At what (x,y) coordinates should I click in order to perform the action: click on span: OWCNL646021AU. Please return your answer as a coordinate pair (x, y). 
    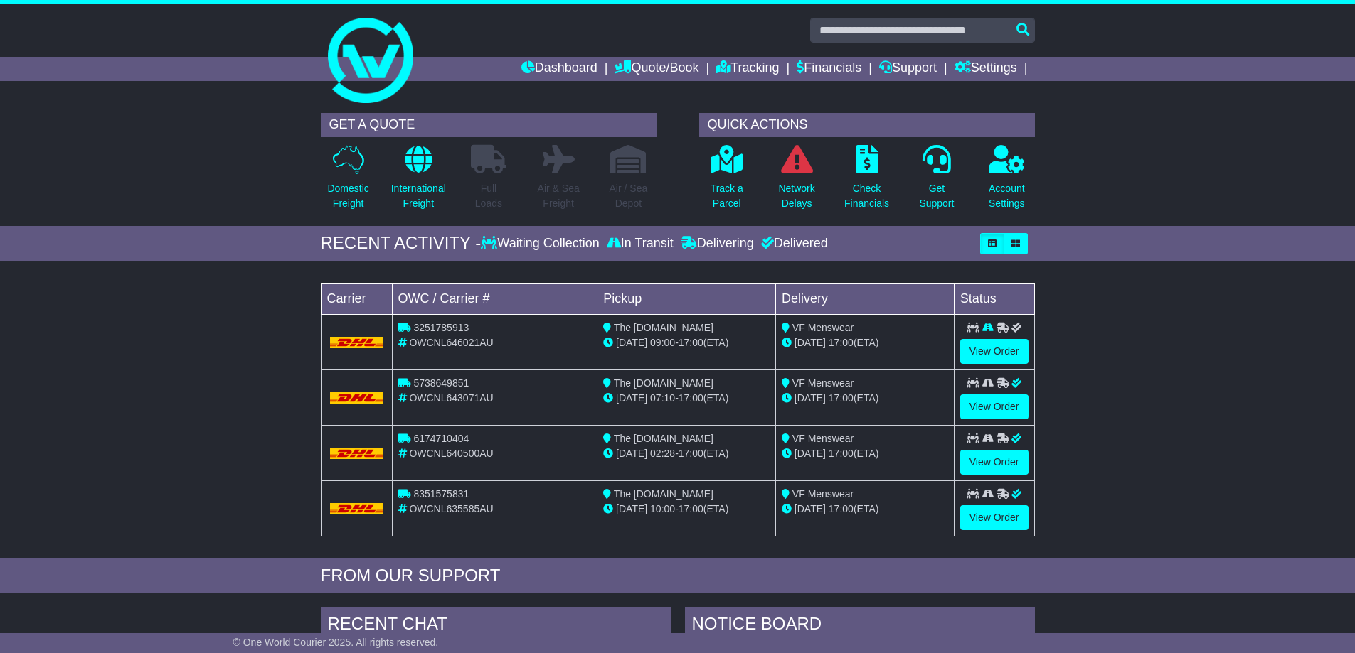
    Looking at the image, I should click on (451, 343).